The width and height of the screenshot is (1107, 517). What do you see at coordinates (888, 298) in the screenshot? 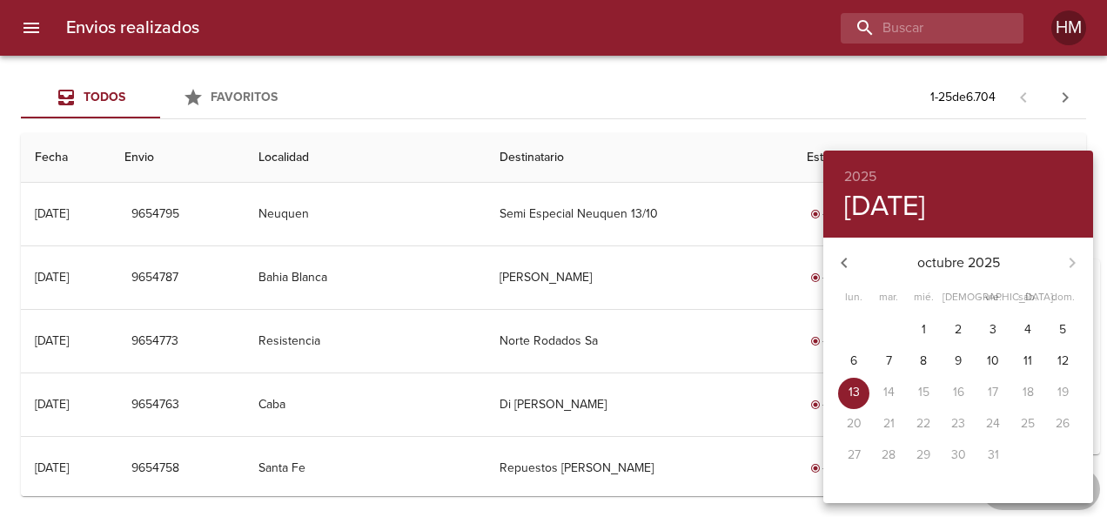
I see `span: mar.` at bounding box center [888, 298].